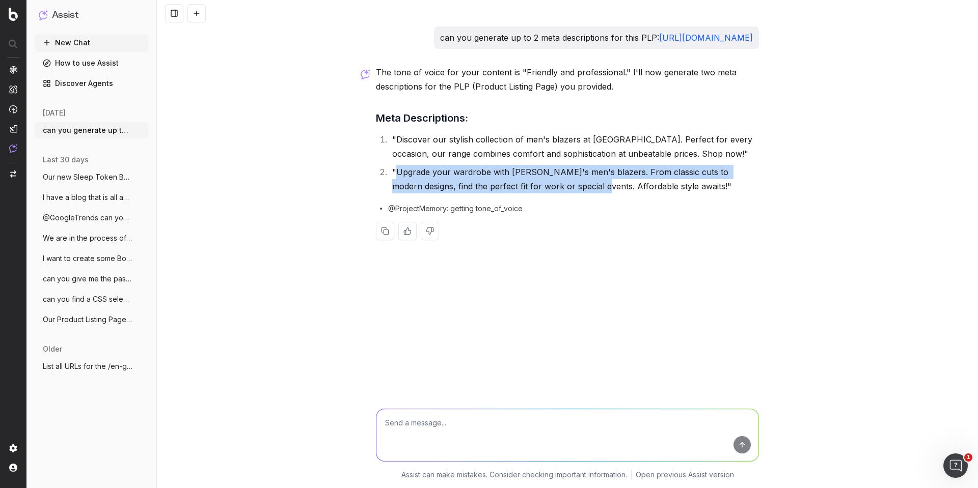 Image resolution: width=978 pixels, height=488 pixels. Describe the element at coordinates (88, 177) in the screenshot. I see `span: Our new Sleep Token Band Tshirts are a m` at that location.